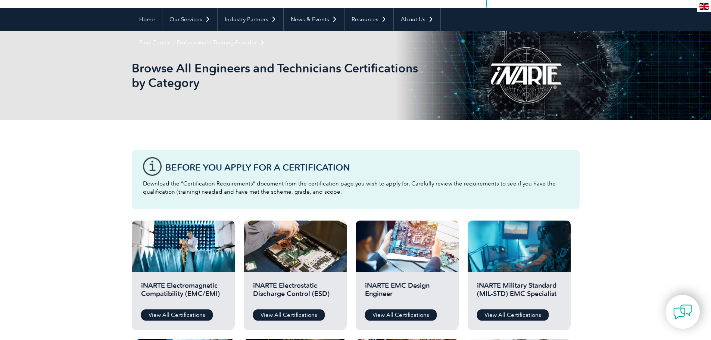  I want to click on h2: iNARTE Electromagnetic Compatibility (EMC/EMI), so click(183, 293).